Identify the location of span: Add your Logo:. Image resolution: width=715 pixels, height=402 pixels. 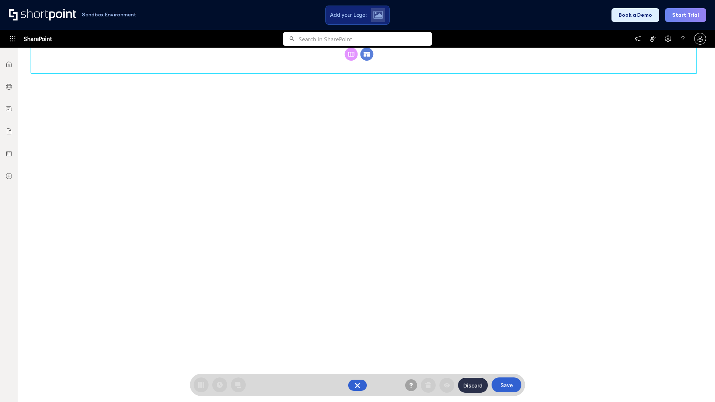
(348, 15).